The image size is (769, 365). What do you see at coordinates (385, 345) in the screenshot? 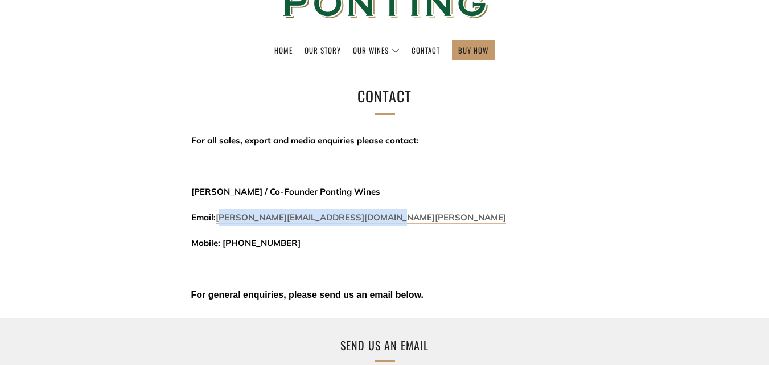
I see `h2: Send us an email` at bounding box center [385, 345].